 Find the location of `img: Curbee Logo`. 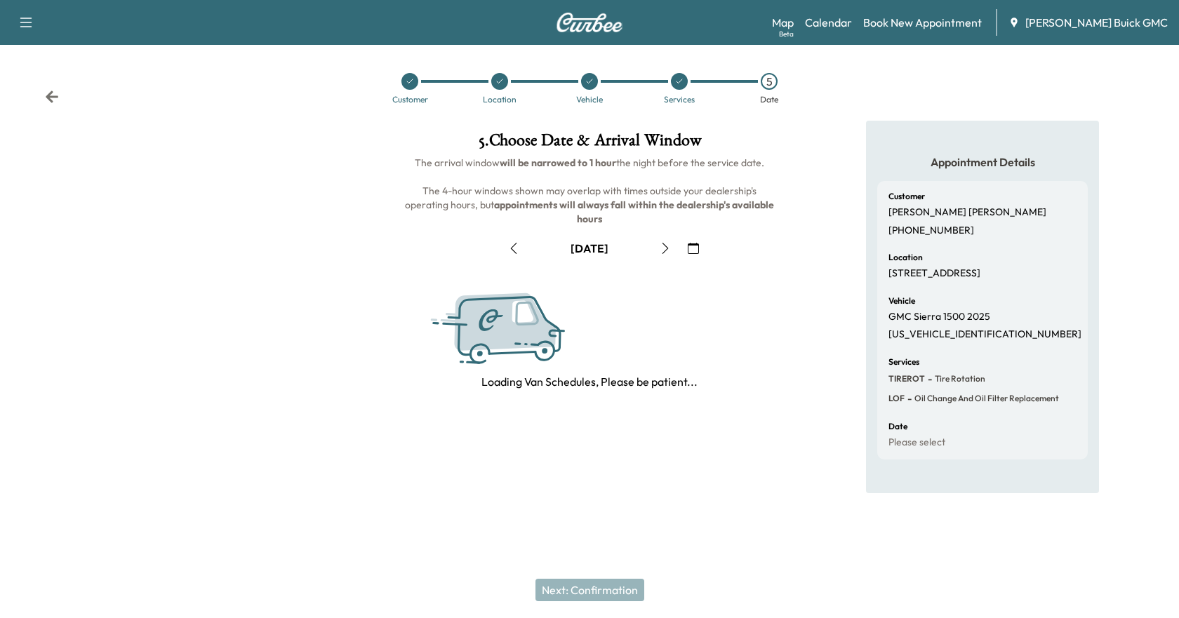

img: Curbee Logo is located at coordinates (589, 22).